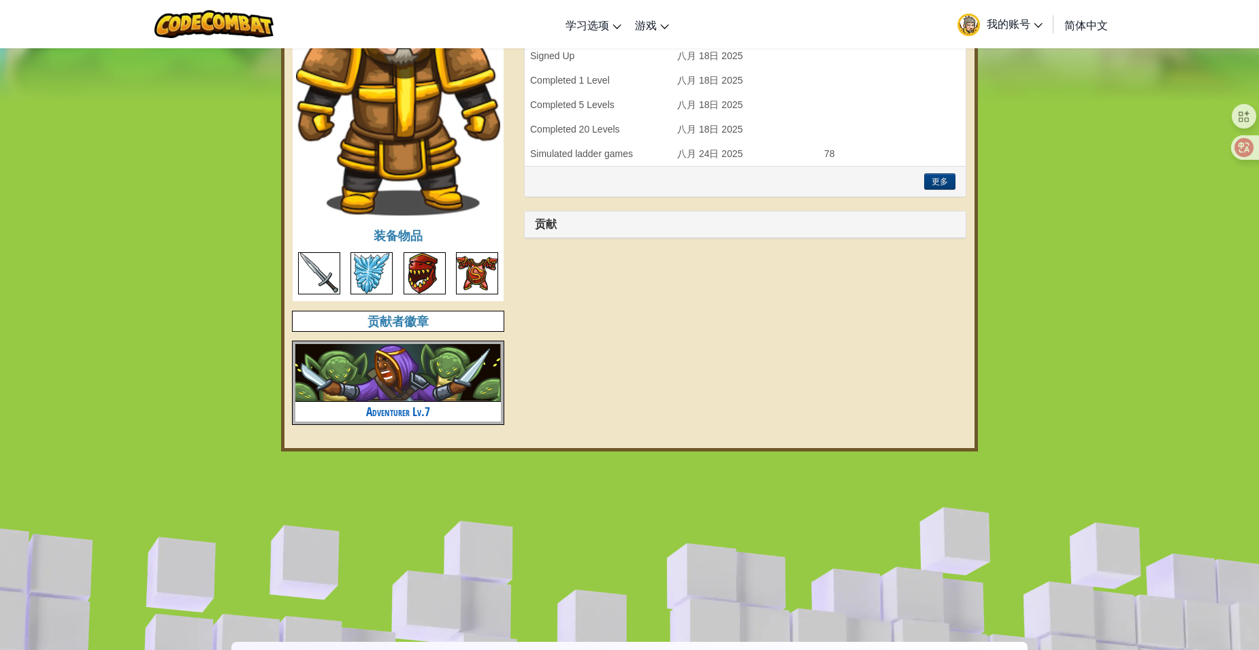 This screenshot has height=650, width=1259. What do you see at coordinates (745, 154) in the screenshot?
I see `td: 八月 24日 2025` at bounding box center [745, 154].